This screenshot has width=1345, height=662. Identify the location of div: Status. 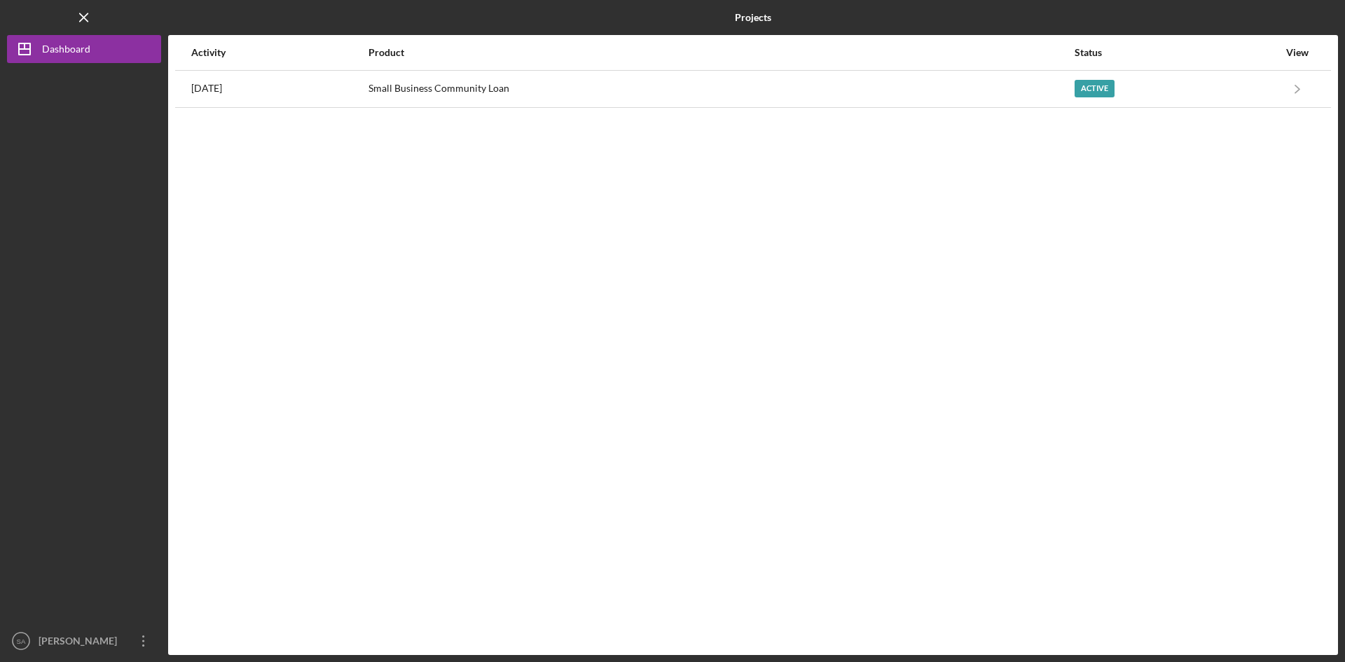
(1176, 53).